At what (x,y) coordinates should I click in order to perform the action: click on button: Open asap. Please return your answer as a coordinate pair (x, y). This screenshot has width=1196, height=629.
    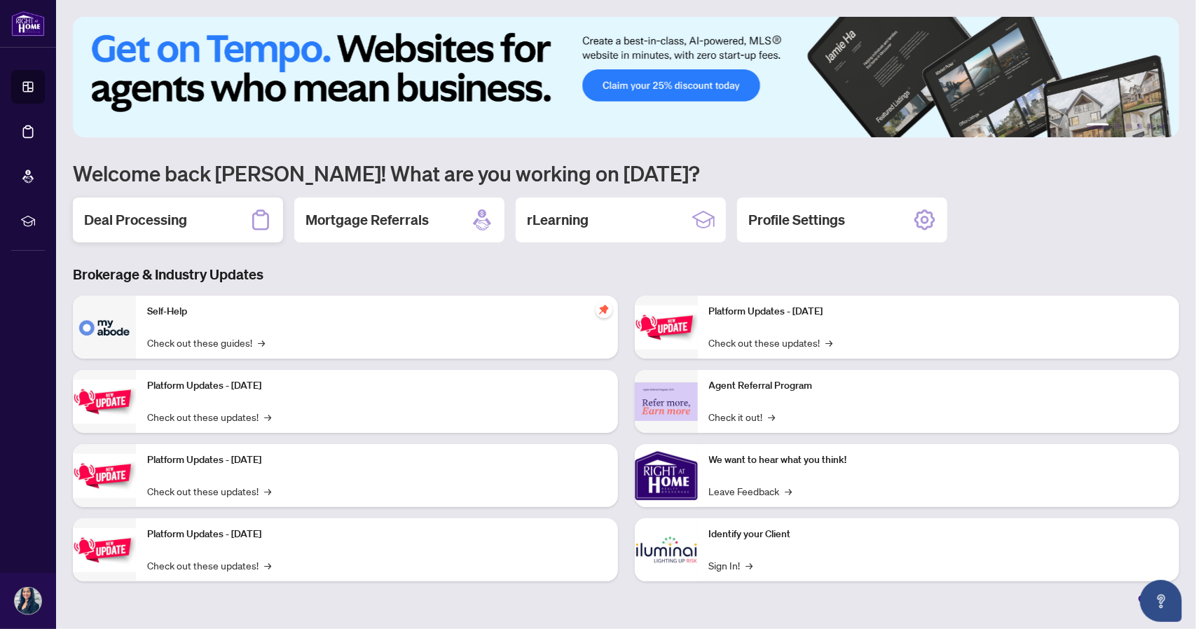
    Looking at the image, I should click on (1161, 601).